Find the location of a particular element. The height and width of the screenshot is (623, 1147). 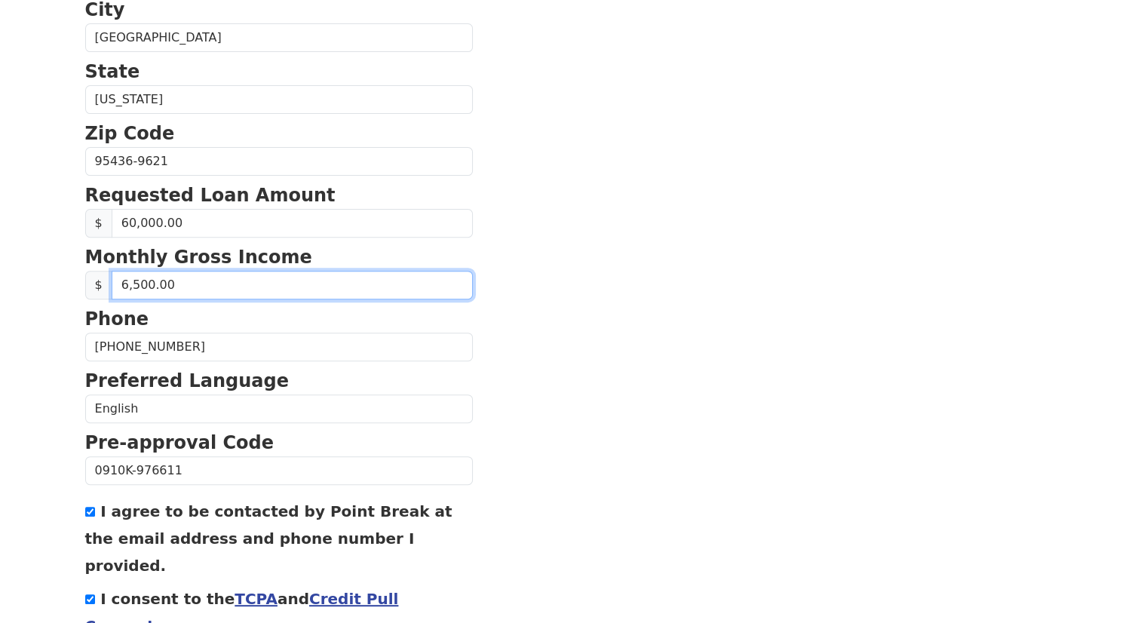

strong: State is located at coordinates (112, 72).